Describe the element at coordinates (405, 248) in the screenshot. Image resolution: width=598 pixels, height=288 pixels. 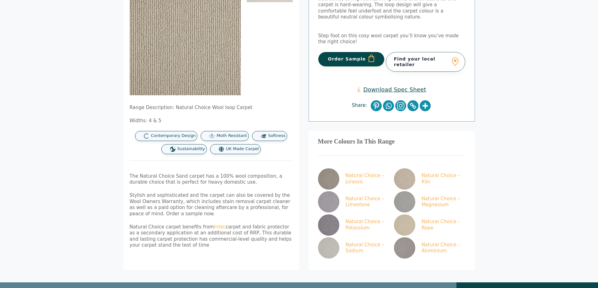
I see `img: Natural Choice-Aluminium` at that location.